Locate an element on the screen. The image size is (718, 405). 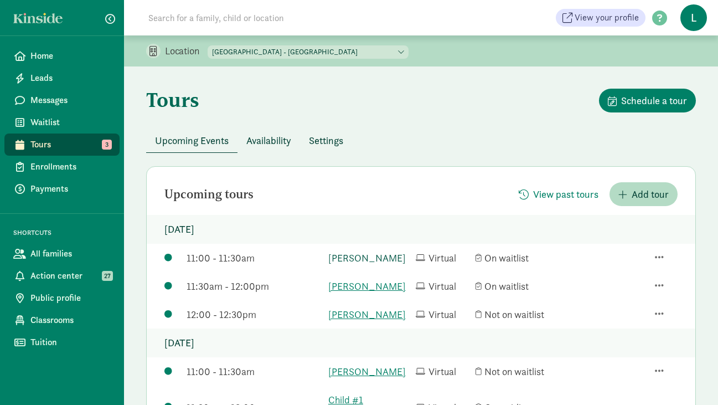
button: View past tours is located at coordinates (559, 194).